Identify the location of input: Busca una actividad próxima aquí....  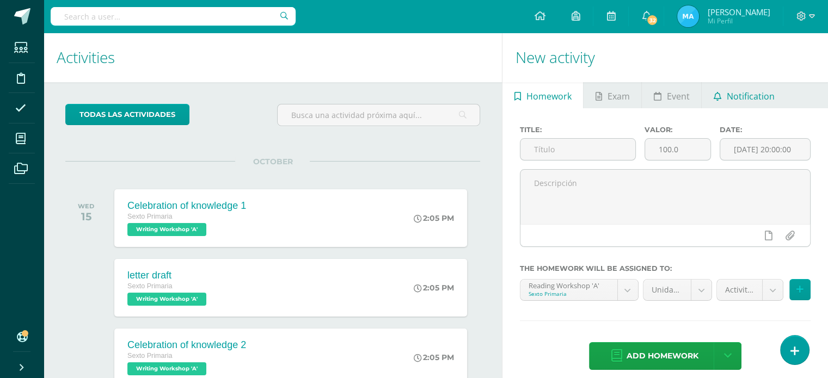
(378, 115).